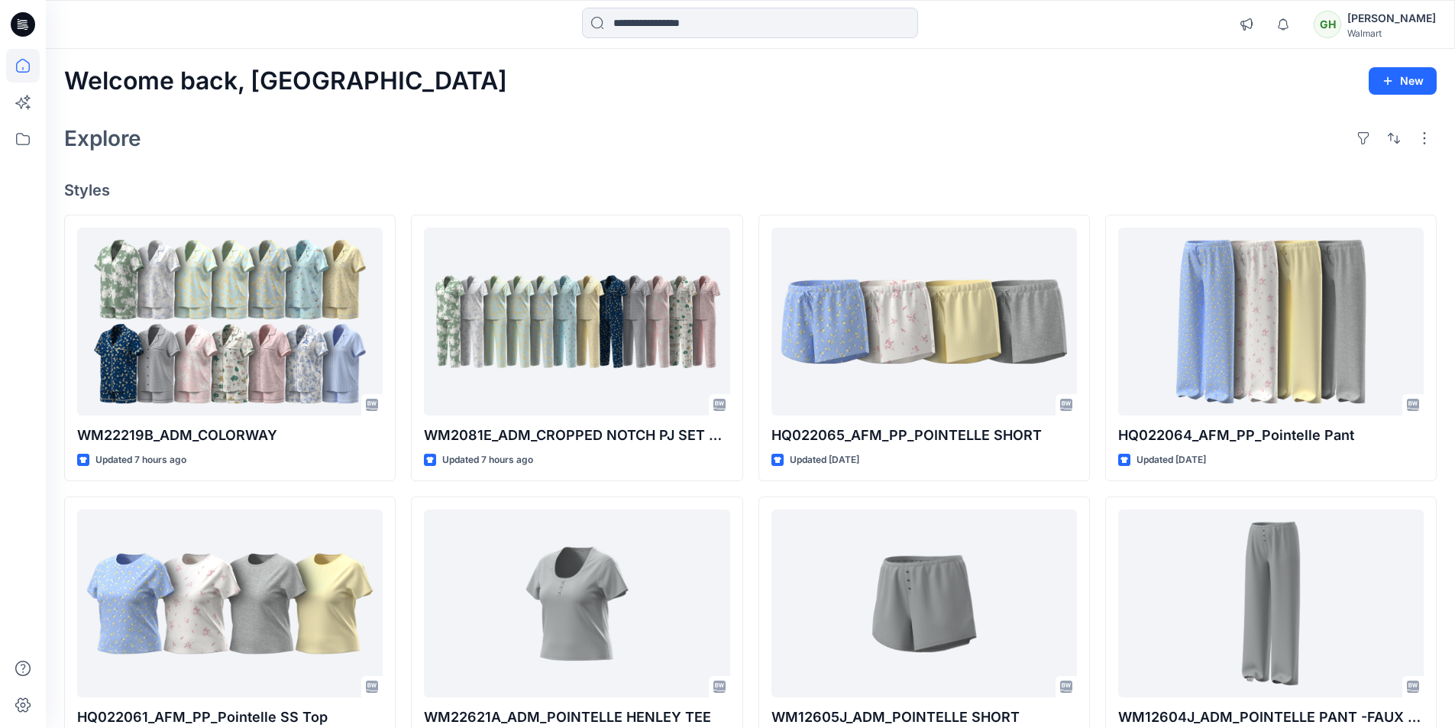 This screenshot has width=1455, height=728. What do you see at coordinates (1402, 81) in the screenshot?
I see `button: New` at bounding box center [1402, 81].